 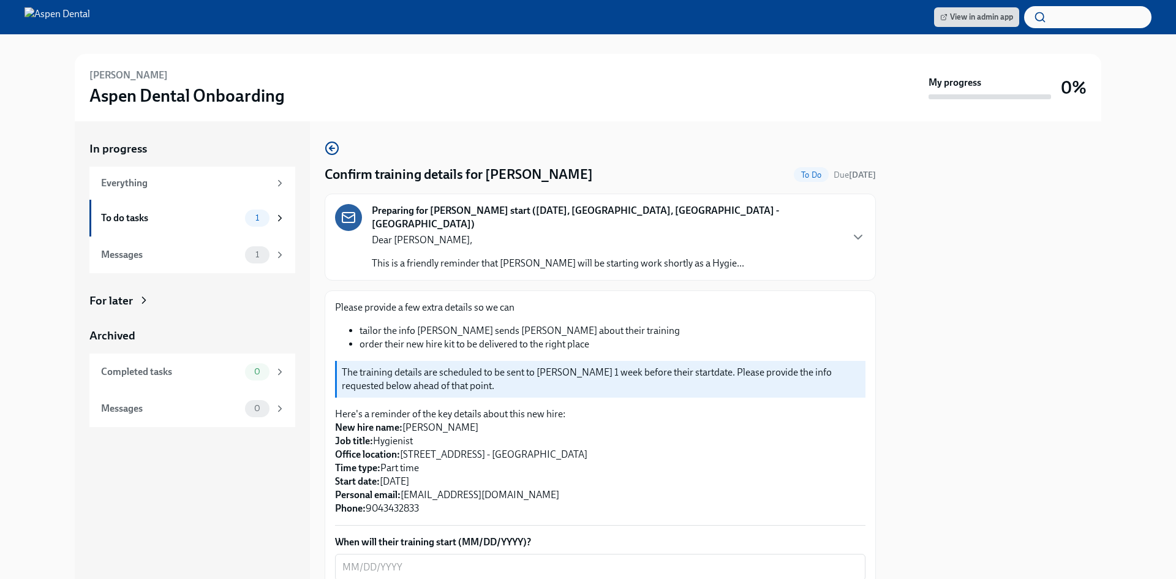 I want to click on strong: Personal email:, so click(x=368, y=494).